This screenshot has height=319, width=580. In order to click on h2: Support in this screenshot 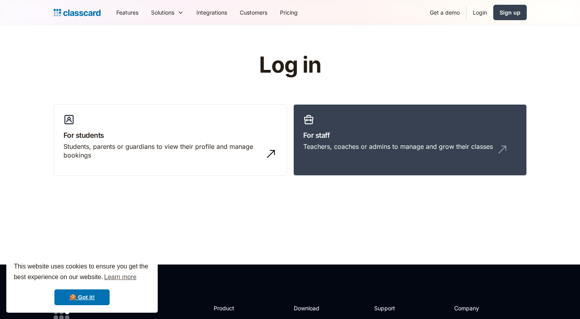, I will do `click(390, 308)`.